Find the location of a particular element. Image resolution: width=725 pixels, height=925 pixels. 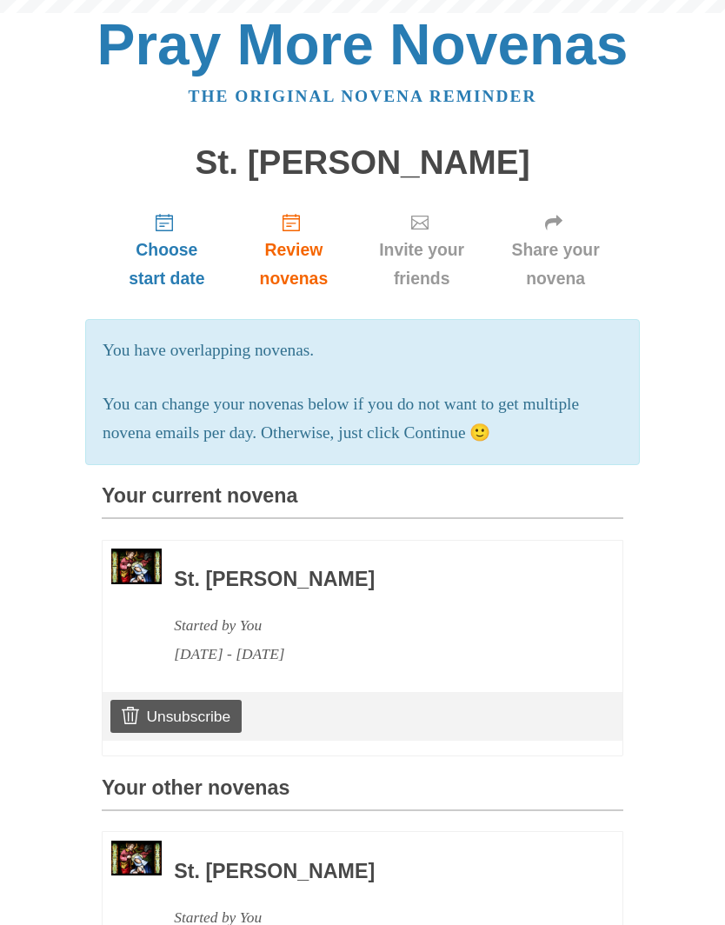

a: Pray More Novenas is located at coordinates (363, 44).